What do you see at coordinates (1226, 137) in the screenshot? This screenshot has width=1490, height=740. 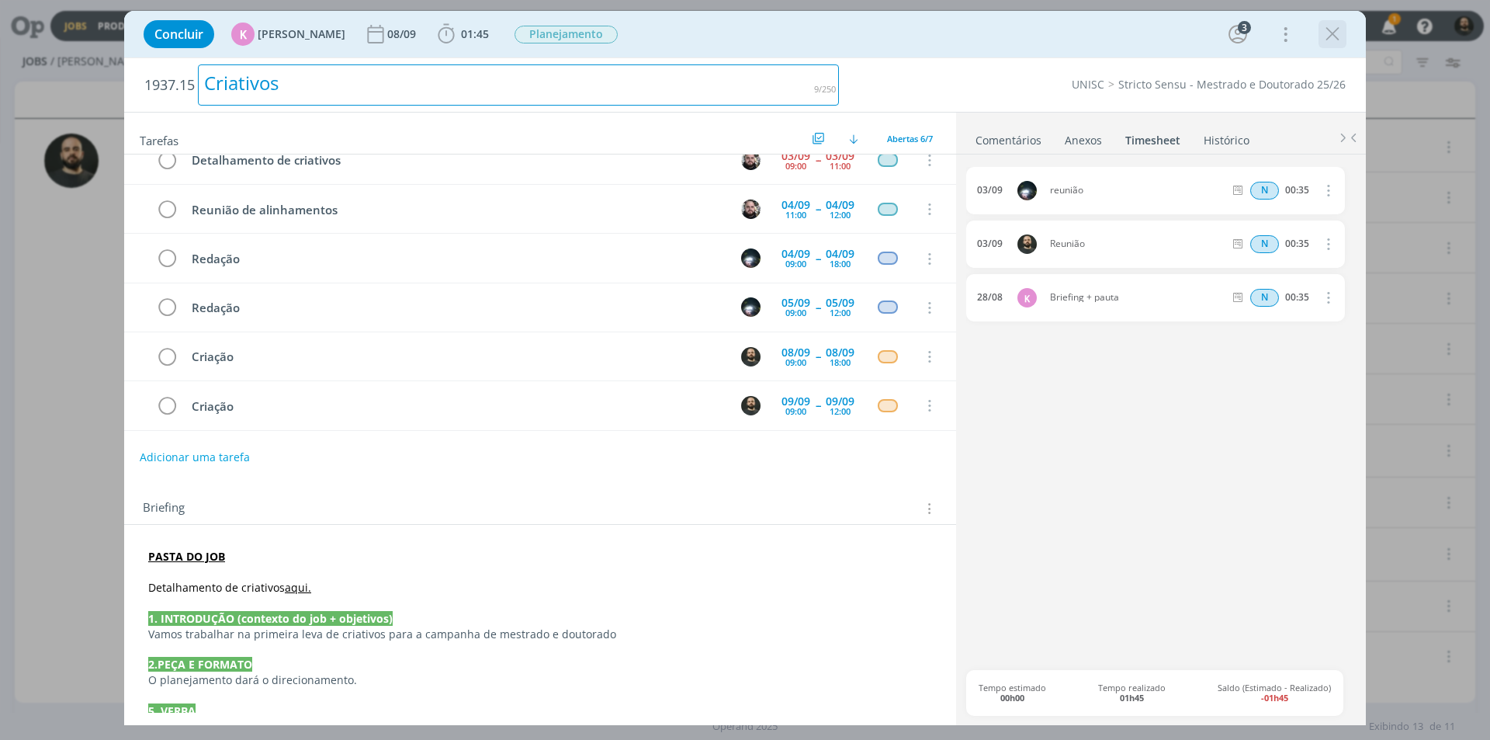 I see `a: Histórico` at bounding box center [1226, 137].